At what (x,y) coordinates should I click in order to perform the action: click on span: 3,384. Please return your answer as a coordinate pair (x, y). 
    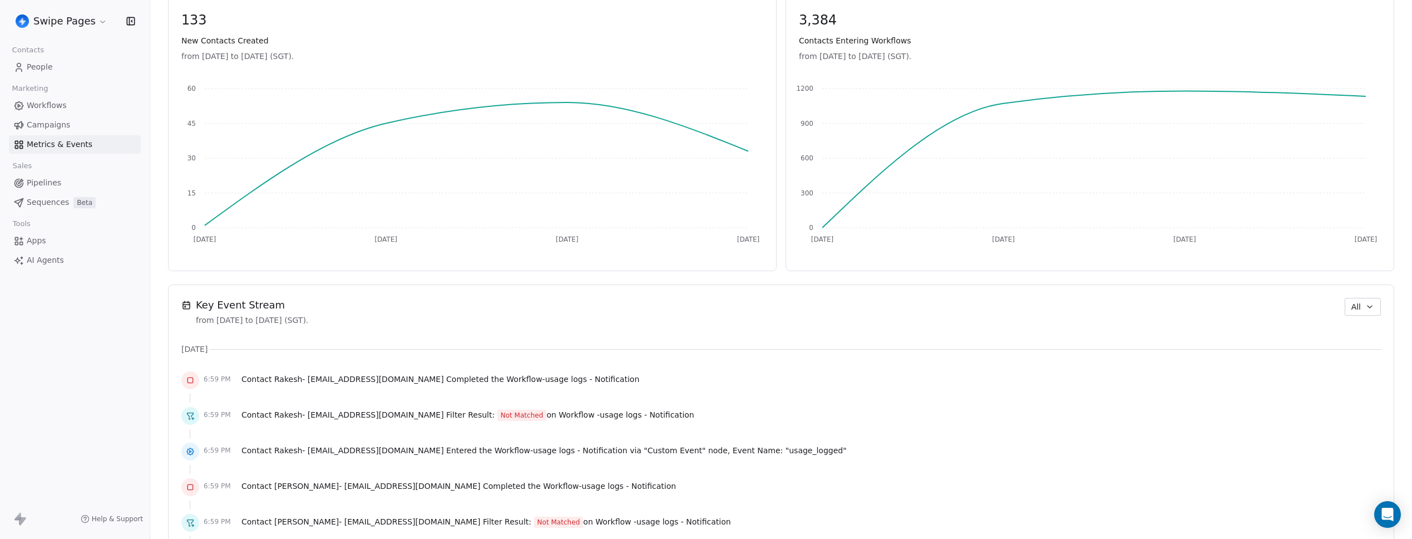
    Looking at the image, I should click on (1090, 20).